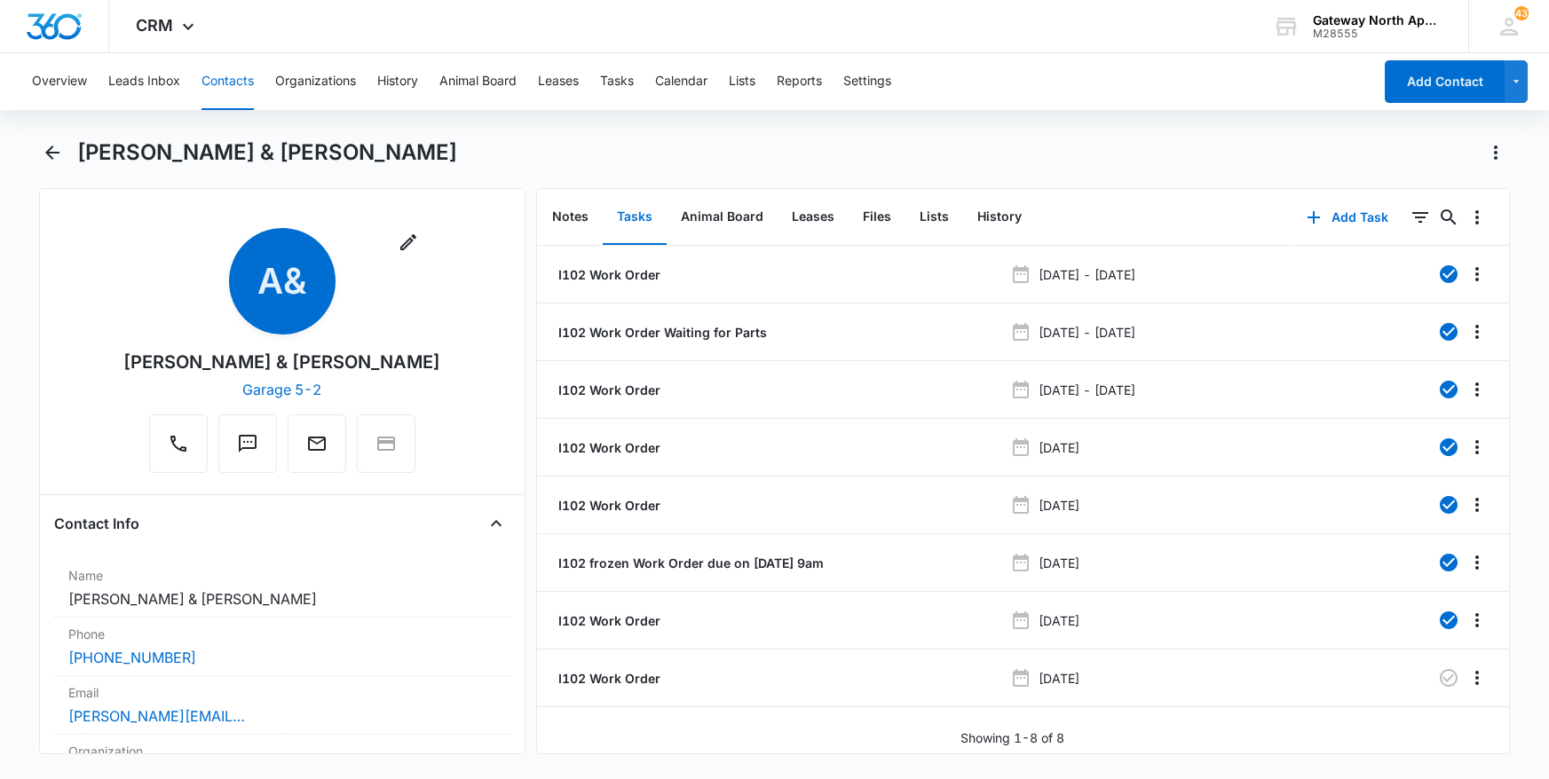  What do you see at coordinates (227, 82) in the screenshot?
I see `button: Contacts` at bounding box center [227, 82].